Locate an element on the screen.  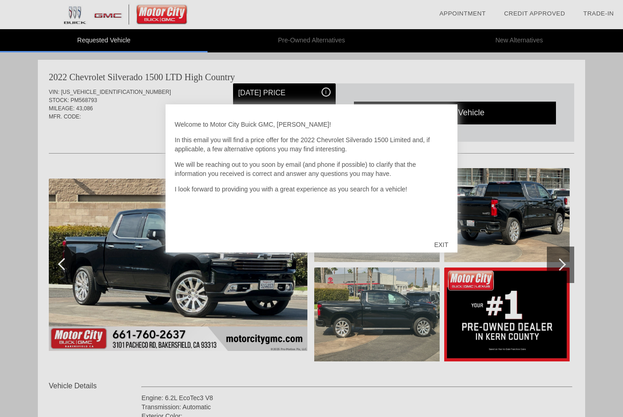
p: We will be reaching out to you soon by email (and phone if possible) to clarify that the informat... is located at coordinates (311, 169).